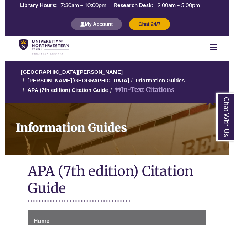 The width and height of the screenshot is (234, 225). Describe the element at coordinates (178, 5) in the screenshot. I see `span: 9:00am – 5:00pm` at that location.